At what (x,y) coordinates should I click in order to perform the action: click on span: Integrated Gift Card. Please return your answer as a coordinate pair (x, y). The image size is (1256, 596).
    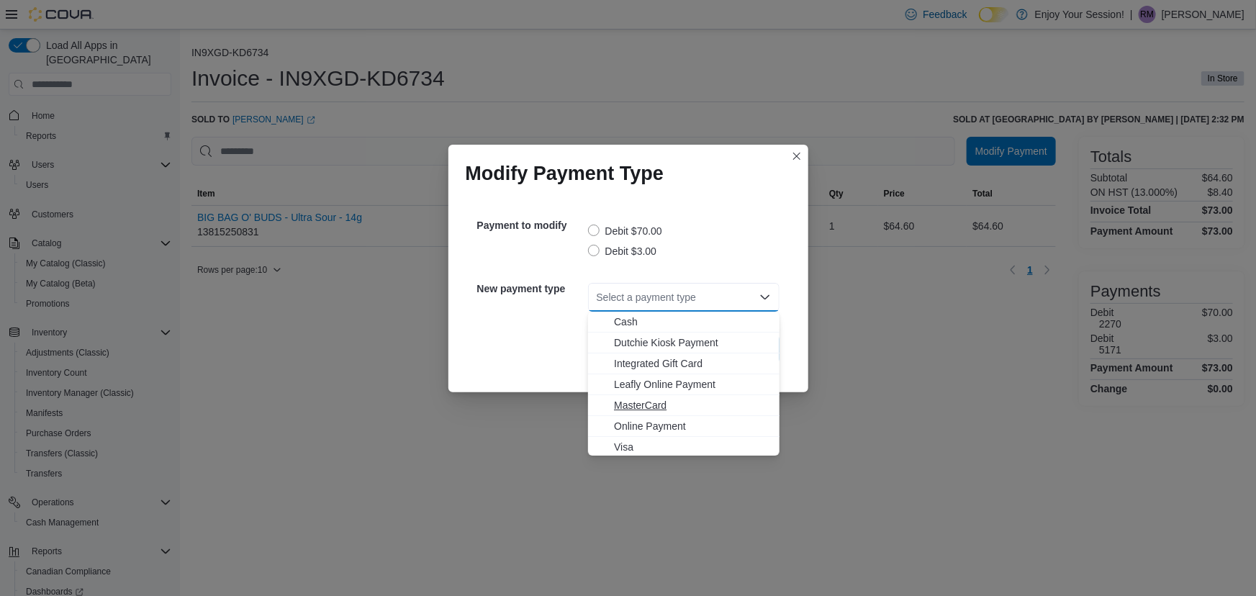
    Looking at the image, I should click on (692, 363).